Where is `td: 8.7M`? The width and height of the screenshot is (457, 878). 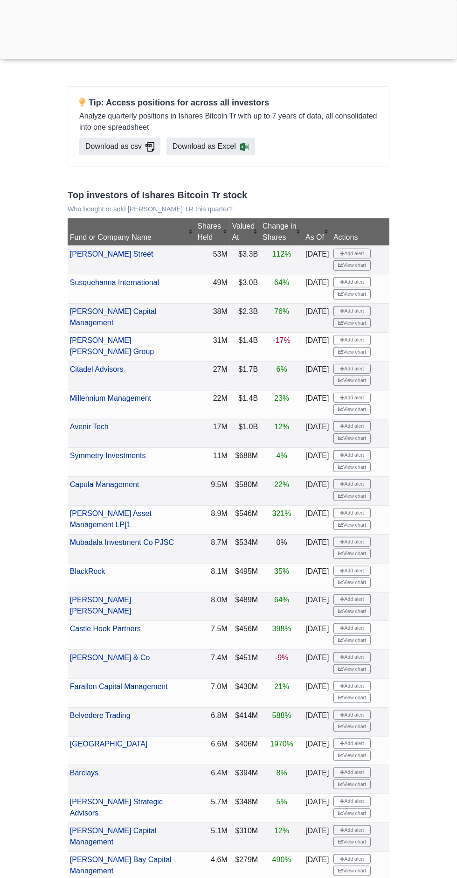 td: 8.7M is located at coordinates (213, 549).